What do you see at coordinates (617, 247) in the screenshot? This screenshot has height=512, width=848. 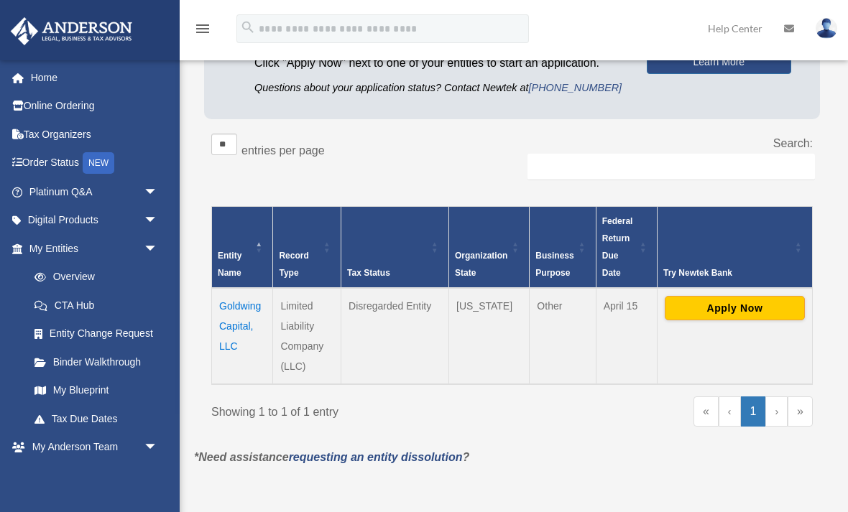 I see `span: Federal Return Due Date` at bounding box center [617, 247].